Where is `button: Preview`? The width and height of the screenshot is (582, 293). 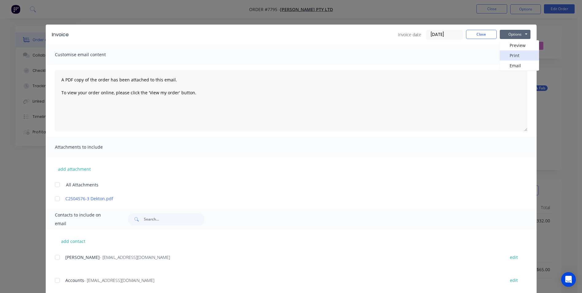
button: Preview is located at coordinates (519, 45).